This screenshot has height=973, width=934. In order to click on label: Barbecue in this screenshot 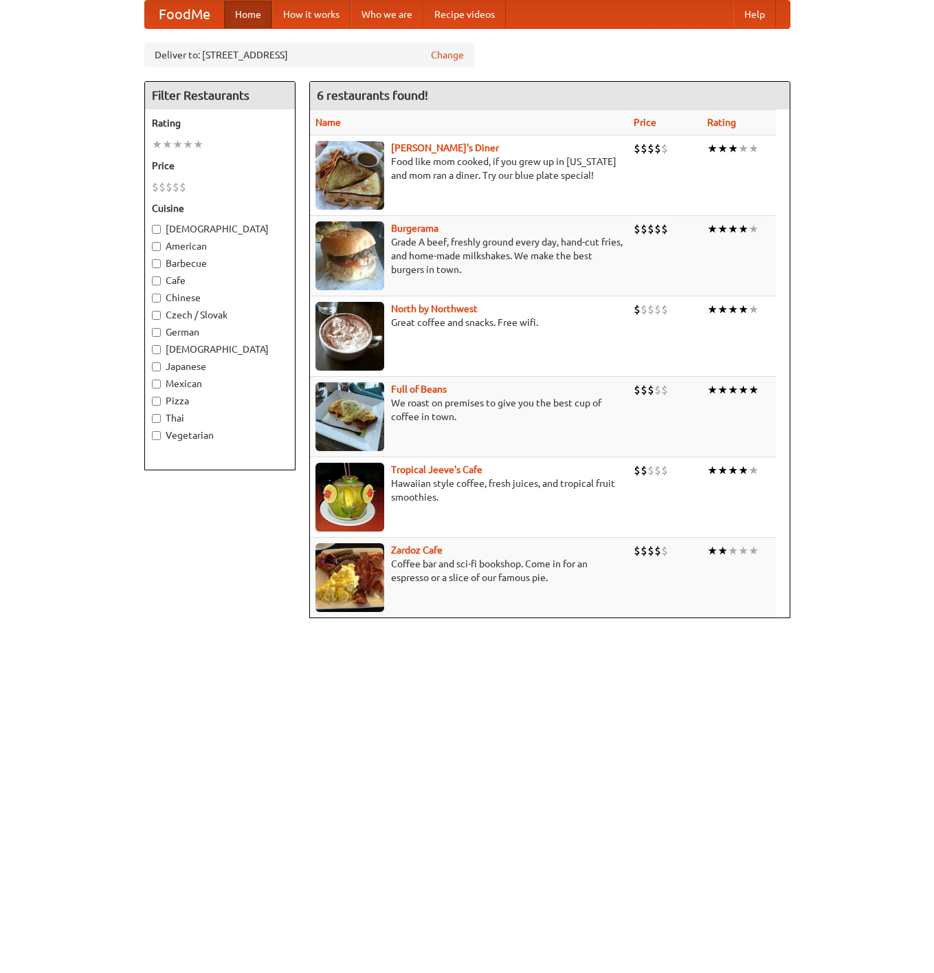, I will do `click(220, 263)`.